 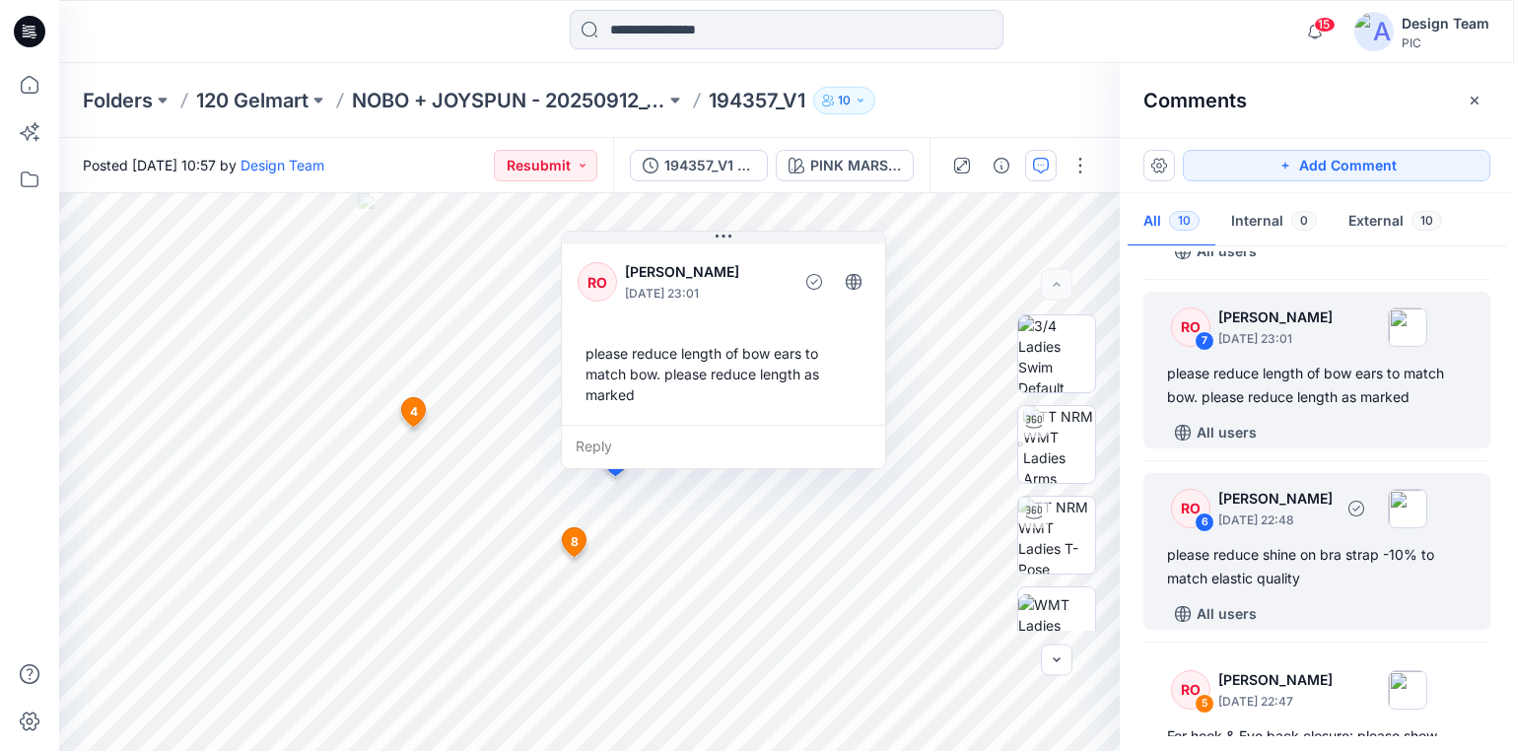 I want to click on div: please reduce shine on bra strap -10% to match elastic quality, so click(x=1317, y=567).